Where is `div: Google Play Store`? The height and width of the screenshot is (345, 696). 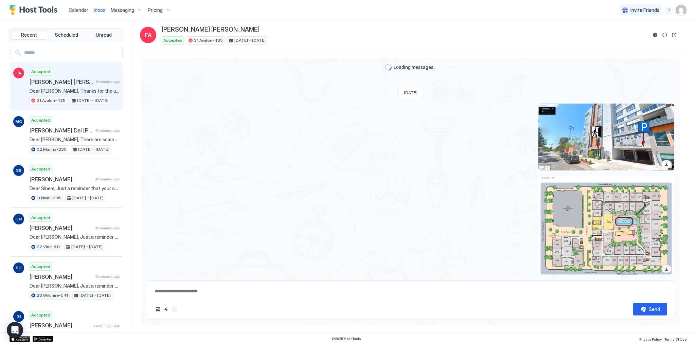
div: Google Play Store is located at coordinates (43, 339).